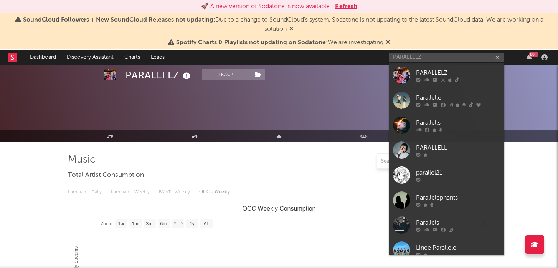  What do you see at coordinates (447, 175) in the screenshot?
I see `a: parallel21` at bounding box center [447, 175].